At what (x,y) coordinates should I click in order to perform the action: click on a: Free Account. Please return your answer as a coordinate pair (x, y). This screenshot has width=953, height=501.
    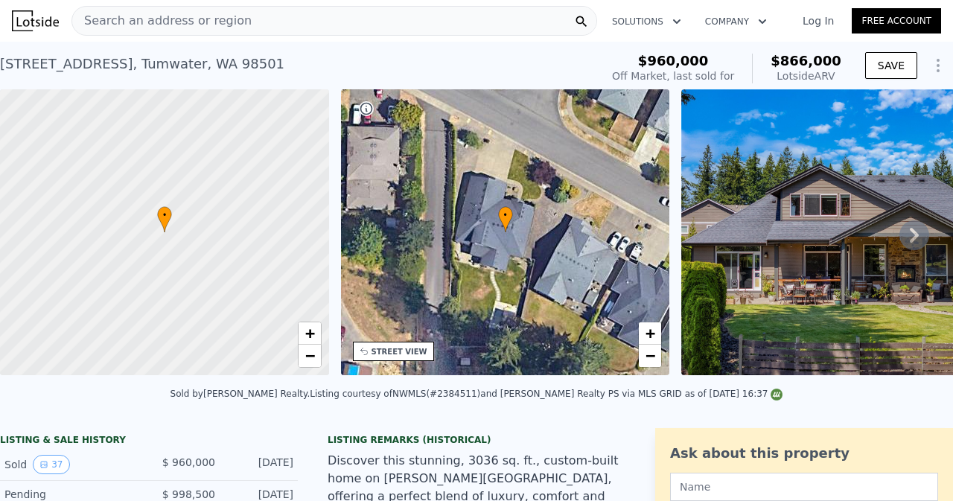
    Looking at the image, I should click on (897, 21).